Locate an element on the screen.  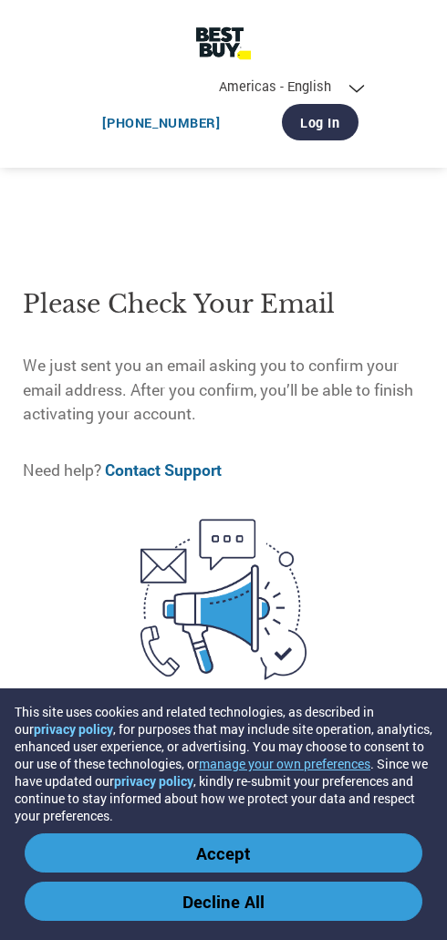
a: Contact Support is located at coordinates (163, 470).